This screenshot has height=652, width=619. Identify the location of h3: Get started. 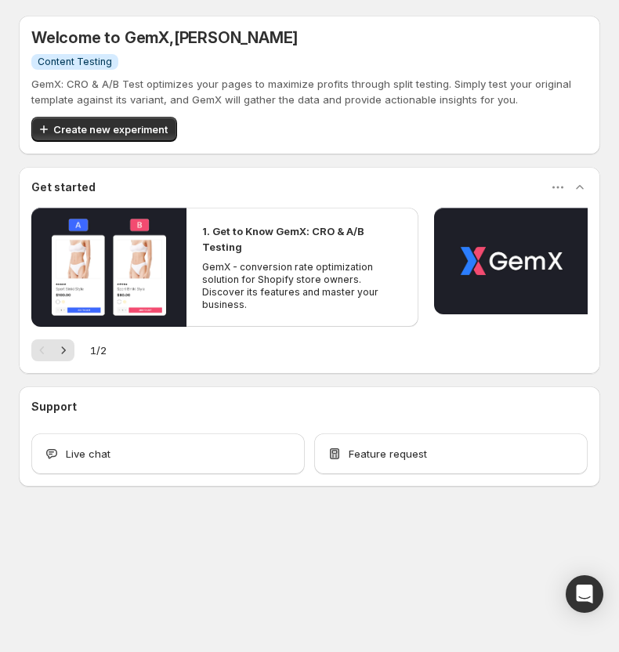
(63, 187).